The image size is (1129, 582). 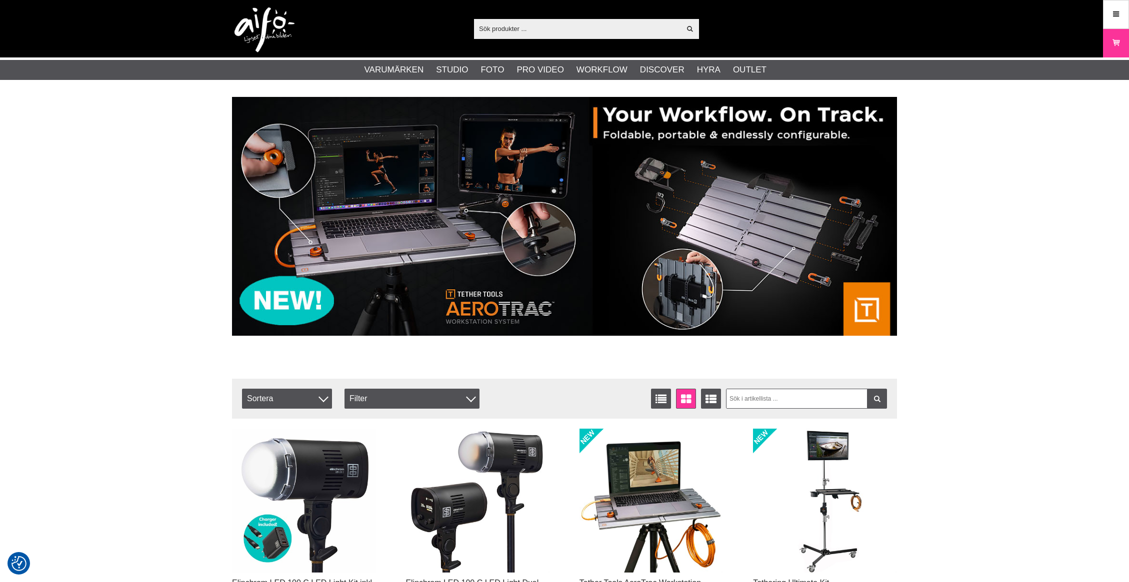 I want to click on a: Varumärken, so click(x=394, y=70).